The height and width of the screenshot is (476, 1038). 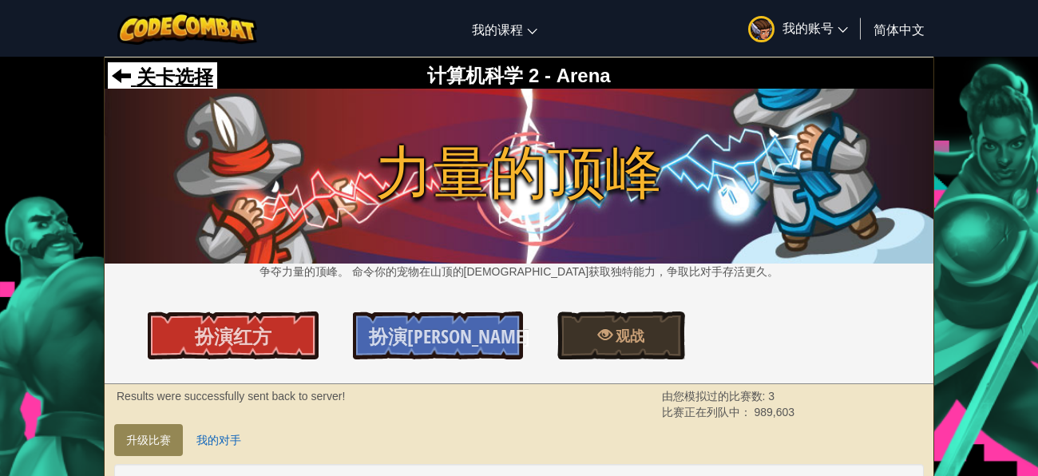 I want to click on a: 关卡选择, so click(x=162, y=77).